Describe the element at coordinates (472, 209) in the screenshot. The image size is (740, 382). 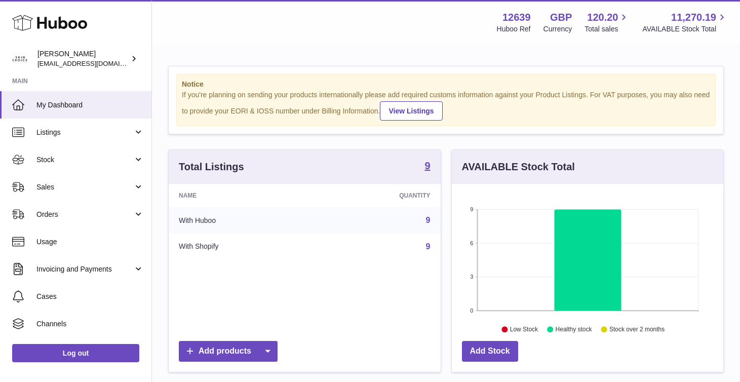
I see `text: 9` at that location.